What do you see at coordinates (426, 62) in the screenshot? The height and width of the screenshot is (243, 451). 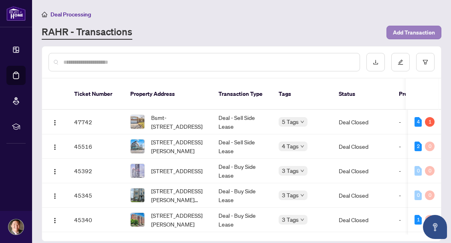 I see `button: filter` at bounding box center [426, 62].